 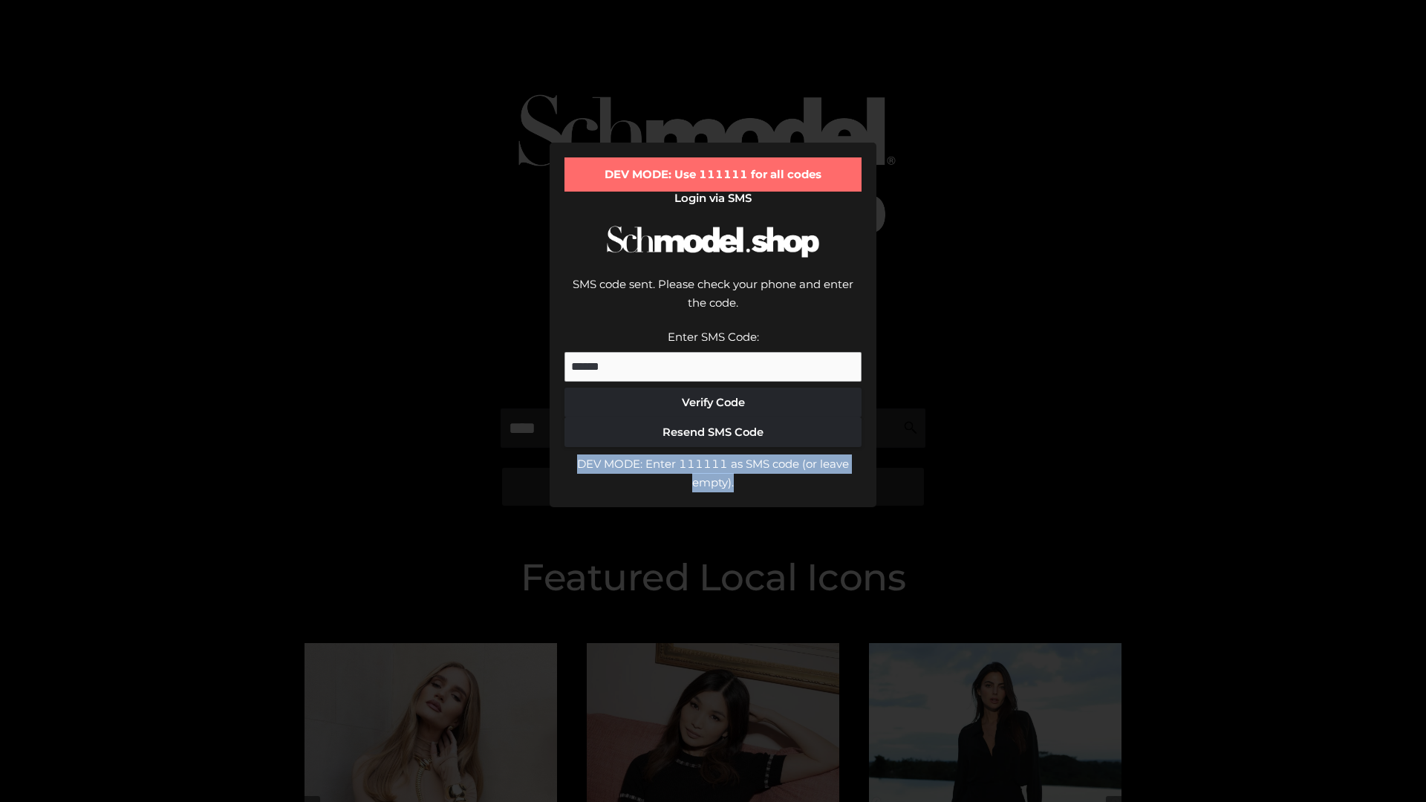 What do you see at coordinates (713, 473) in the screenshot?
I see `div: DEV MODE: Enter 111111 as SMS code (or leave empty).` at bounding box center [713, 473].